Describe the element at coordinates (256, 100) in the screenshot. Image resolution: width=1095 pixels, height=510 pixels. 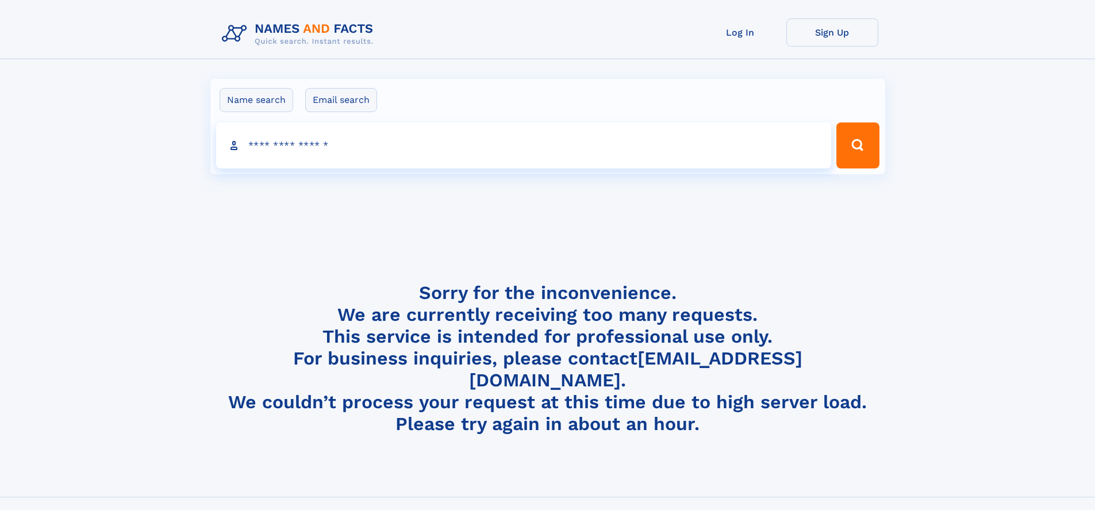
I see `label: Name search` at that location.